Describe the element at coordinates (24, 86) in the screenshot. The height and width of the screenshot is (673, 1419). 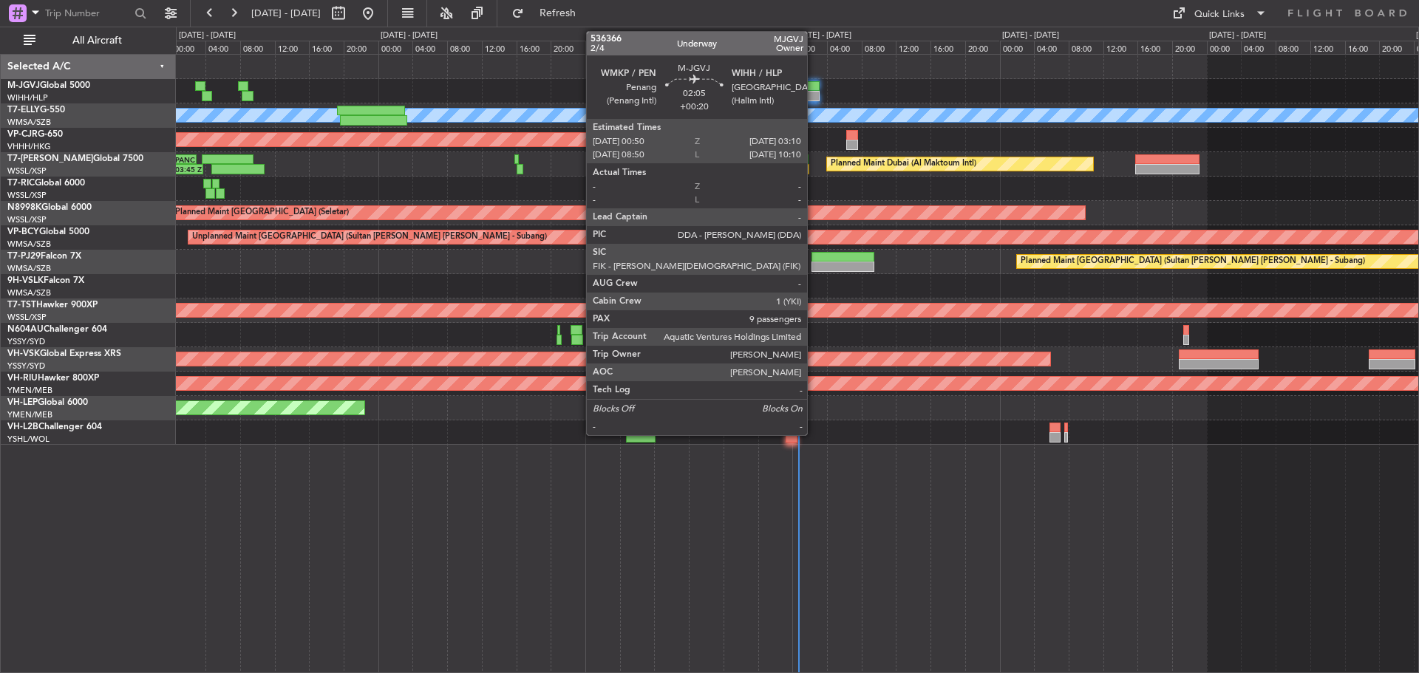
I see `span: M-JGVJ` at that location.